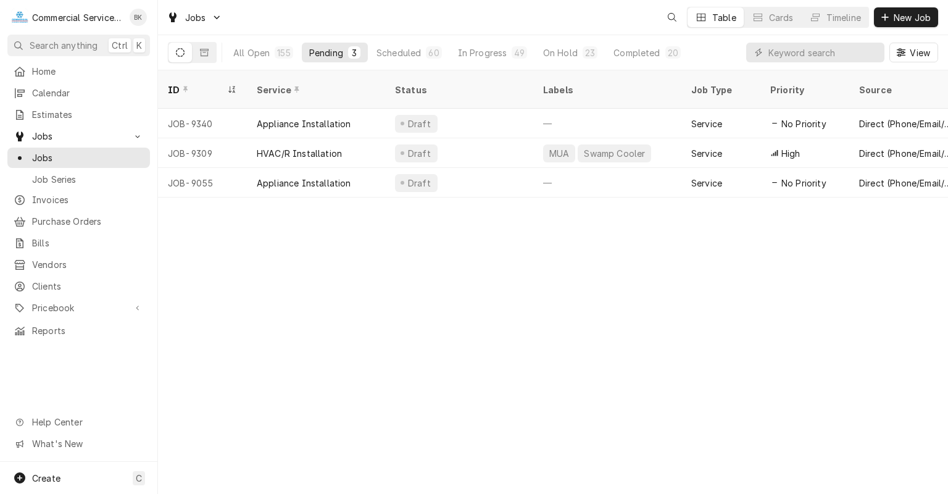 This screenshot has width=948, height=494. Describe the element at coordinates (791, 153) in the screenshot. I see `span: High` at that location.